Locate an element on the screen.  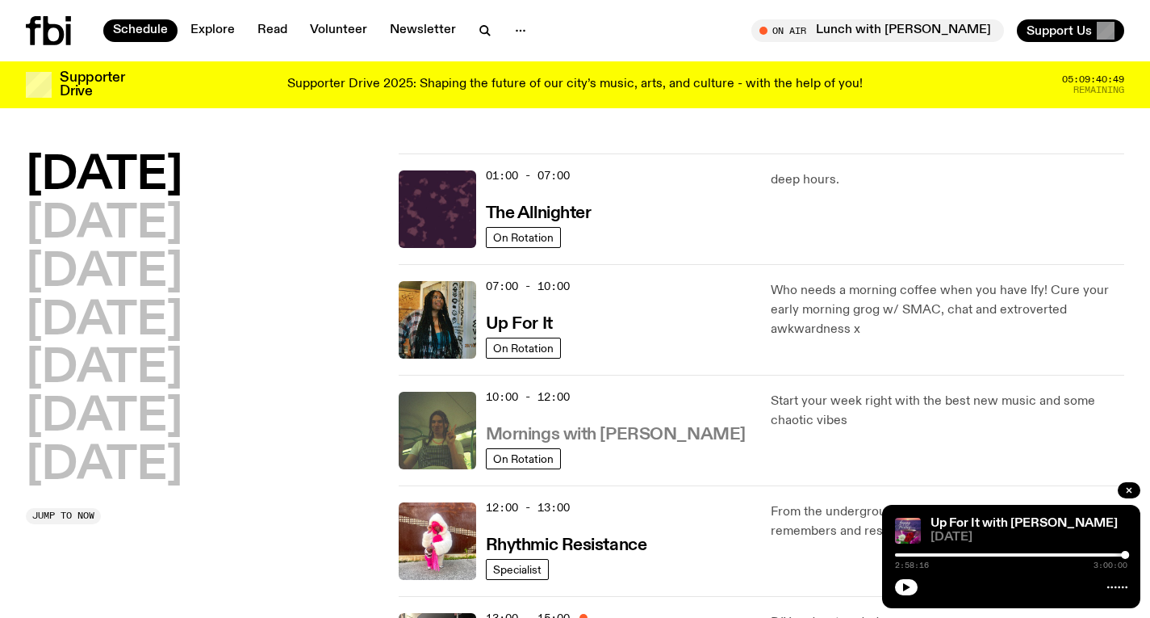
span: 01:00 - 07:00 is located at coordinates (528, 175).